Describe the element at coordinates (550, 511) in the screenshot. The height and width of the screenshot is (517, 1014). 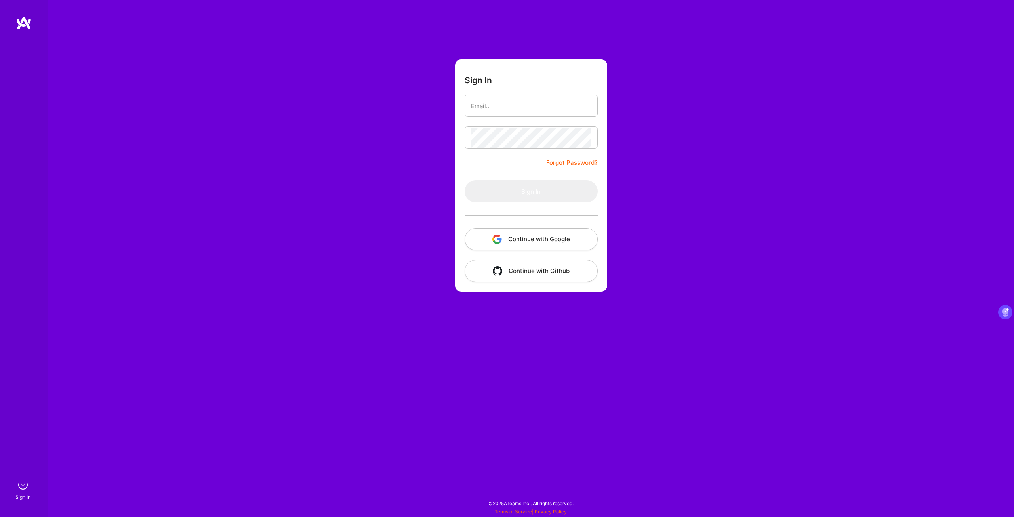
I see `a: Privacy Policy` at that location.